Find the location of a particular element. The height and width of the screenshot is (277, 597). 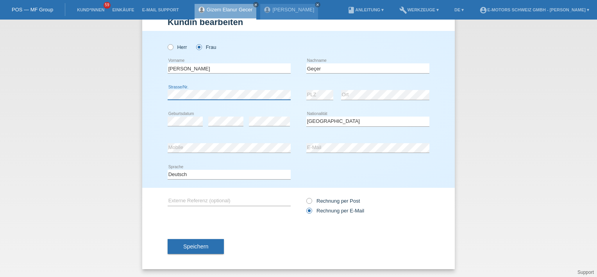

a: DE ▾ is located at coordinates (459, 10).